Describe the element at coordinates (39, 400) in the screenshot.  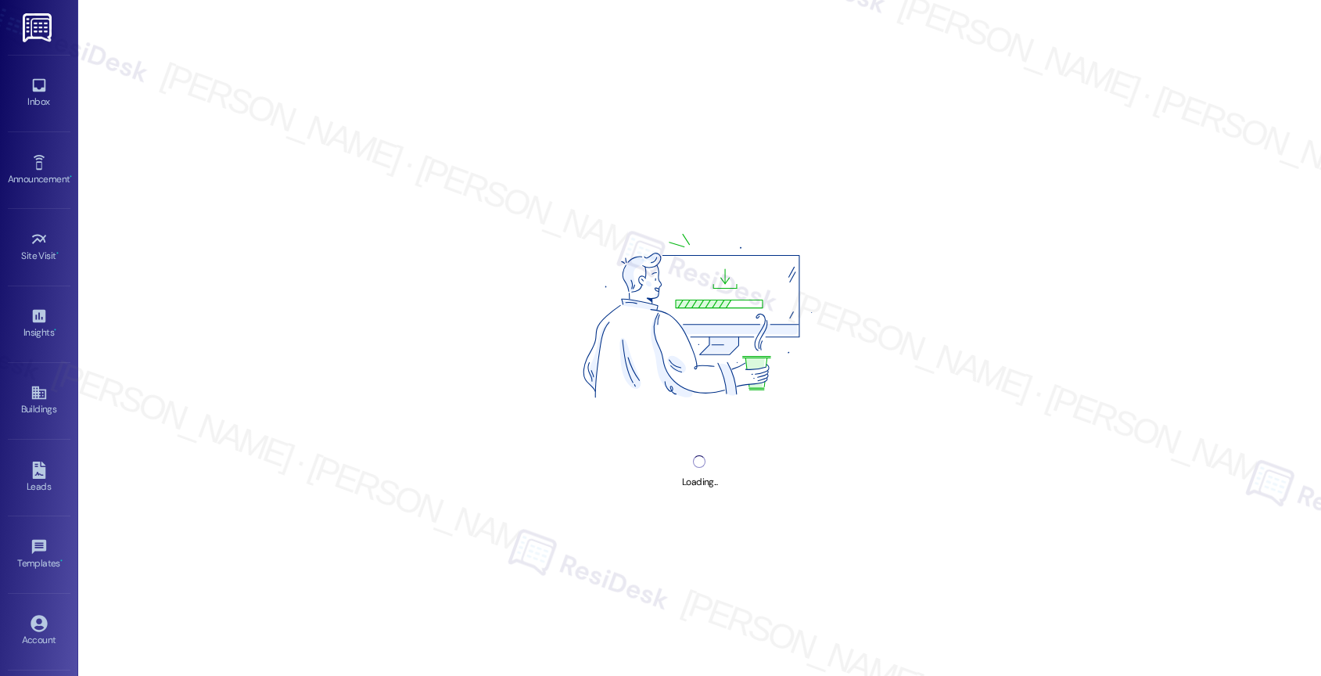
I see `a: Buildings` at that location.